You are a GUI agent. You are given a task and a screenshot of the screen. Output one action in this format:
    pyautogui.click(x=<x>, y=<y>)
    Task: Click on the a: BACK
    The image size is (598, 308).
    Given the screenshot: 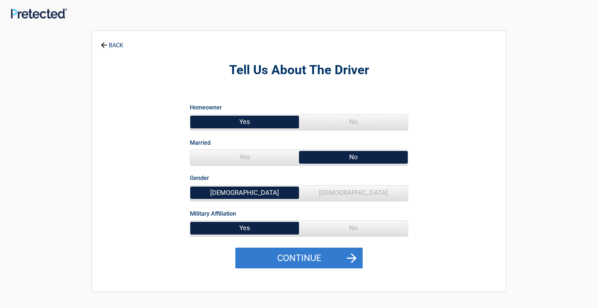 What is the action you would take?
    pyautogui.click(x=112, y=42)
    